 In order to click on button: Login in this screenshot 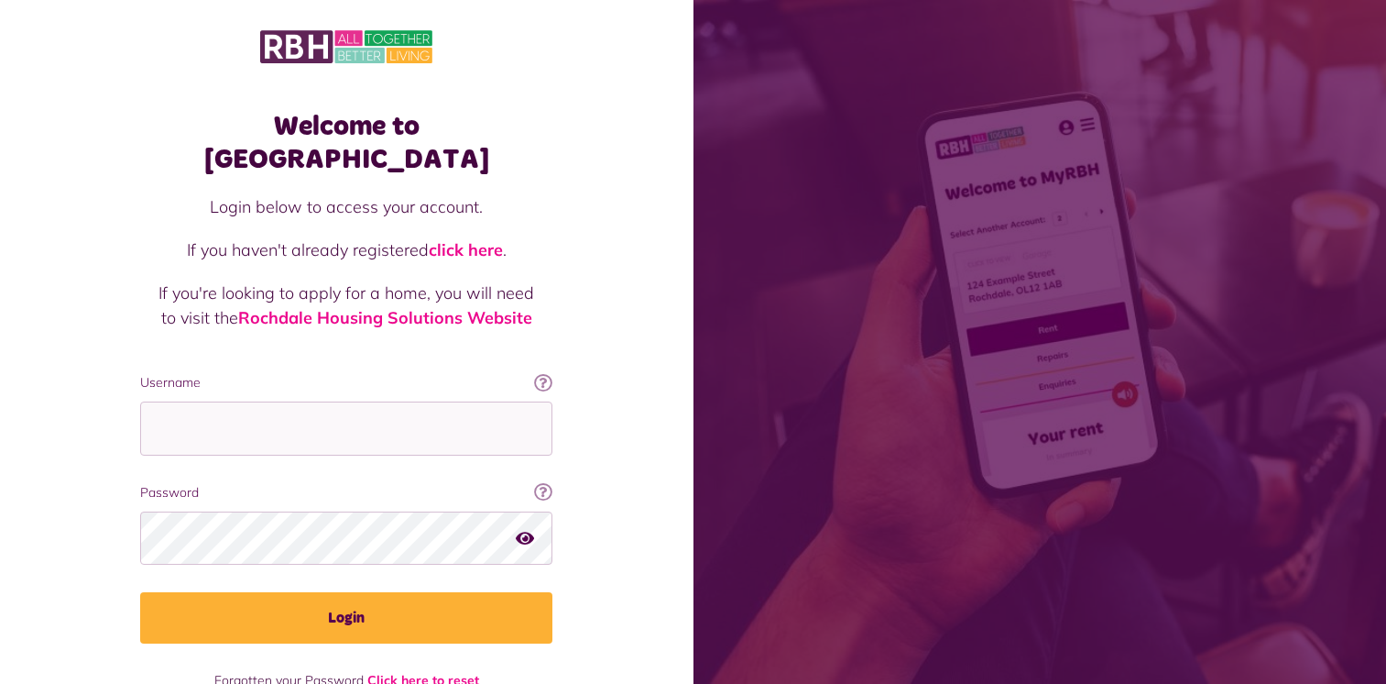, I will do `click(346, 618)`.